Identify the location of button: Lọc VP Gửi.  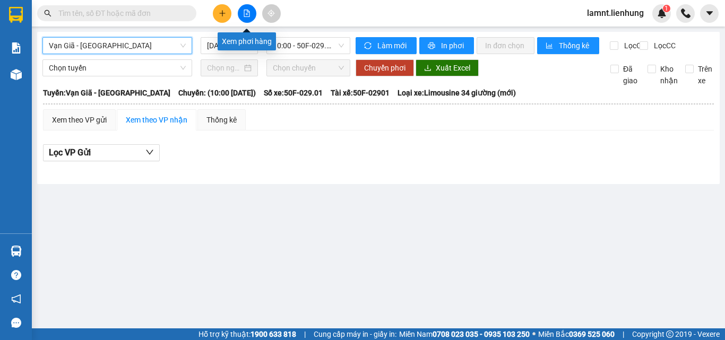
(101, 153).